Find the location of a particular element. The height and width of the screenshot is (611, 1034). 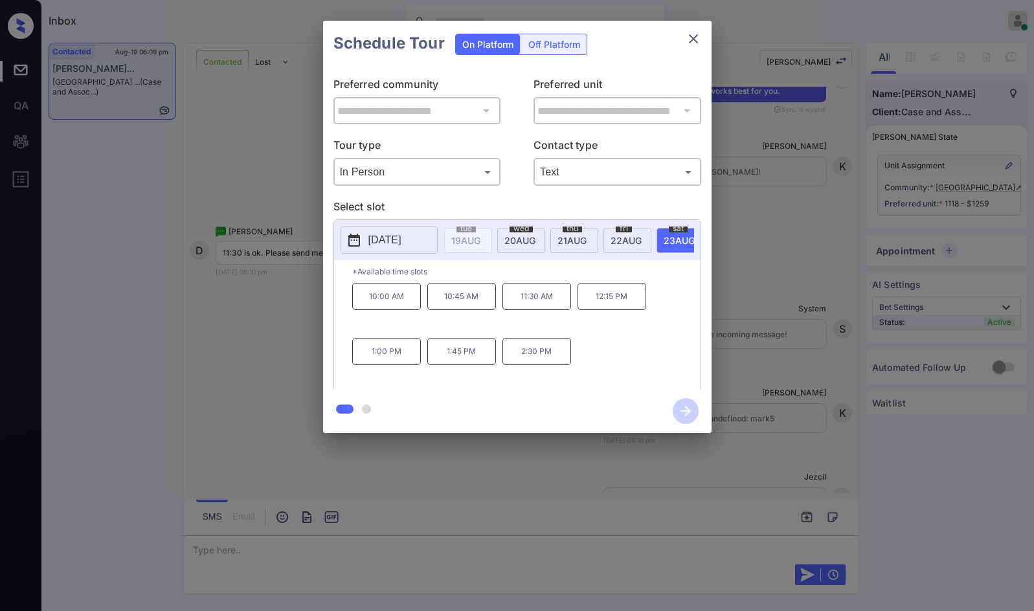

p: *Available time slots is located at coordinates (526, 271).